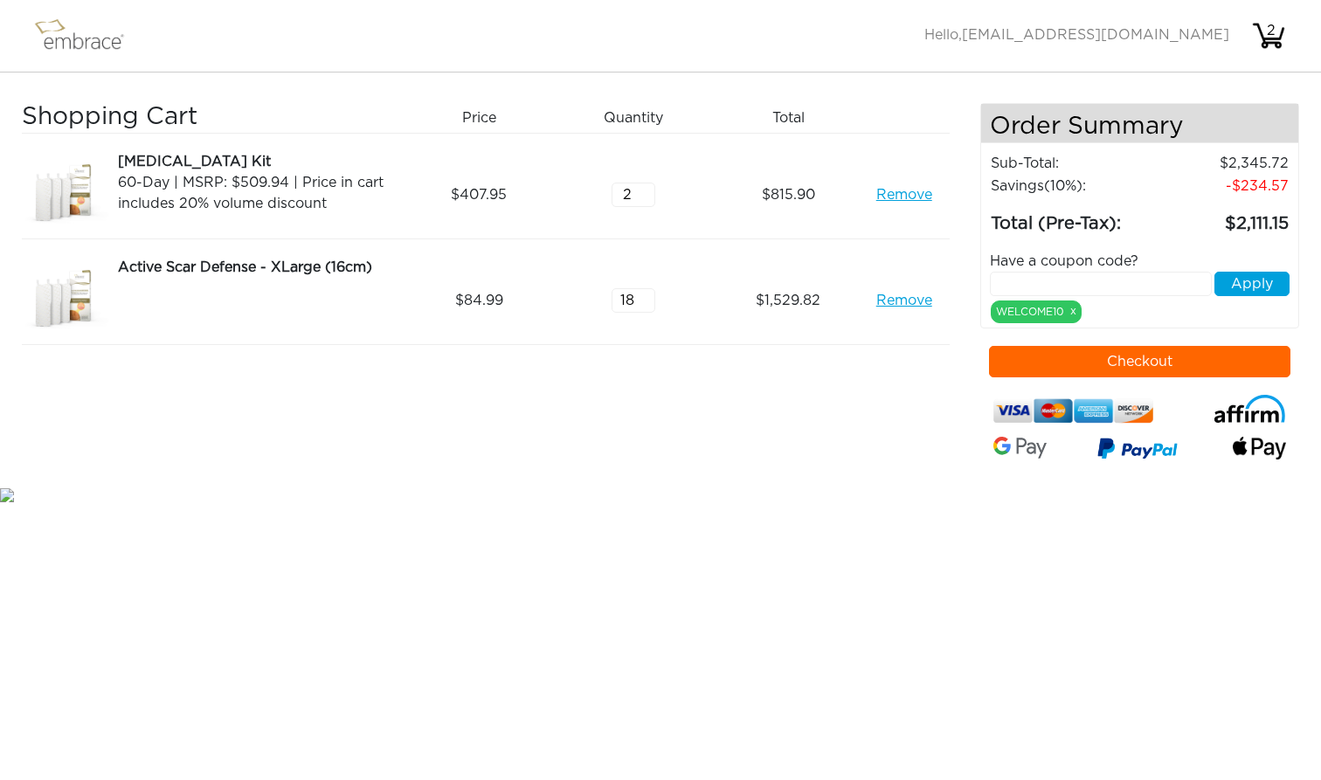 Image resolution: width=1321 pixels, height=780 pixels. I want to click on span: (10%), so click(1063, 186).